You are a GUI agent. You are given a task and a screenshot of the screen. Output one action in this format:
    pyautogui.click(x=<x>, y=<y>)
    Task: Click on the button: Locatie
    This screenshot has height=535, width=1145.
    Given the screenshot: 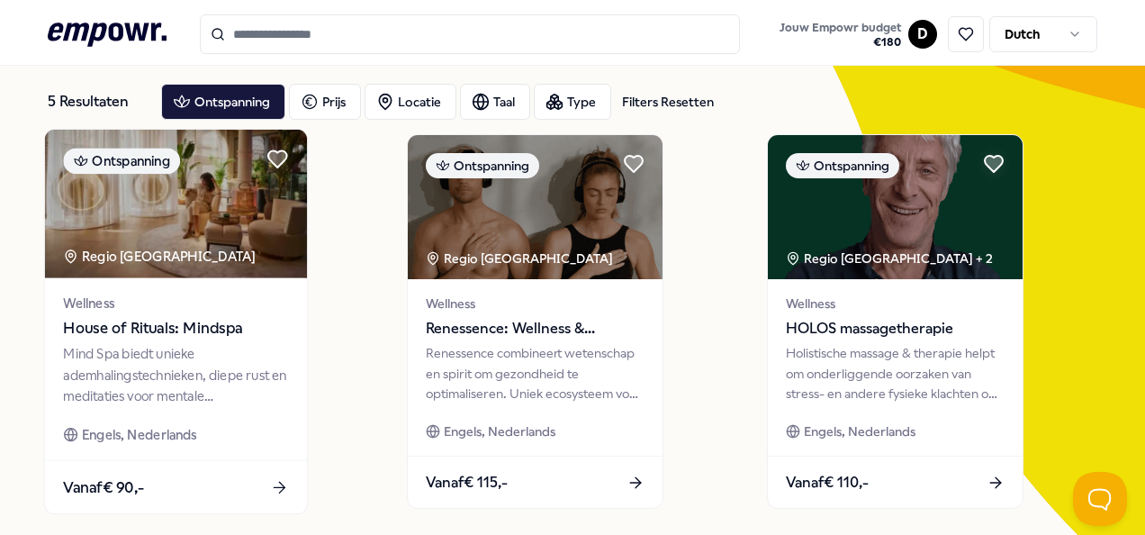 What is the action you would take?
    pyautogui.click(x=411, y=102)
    